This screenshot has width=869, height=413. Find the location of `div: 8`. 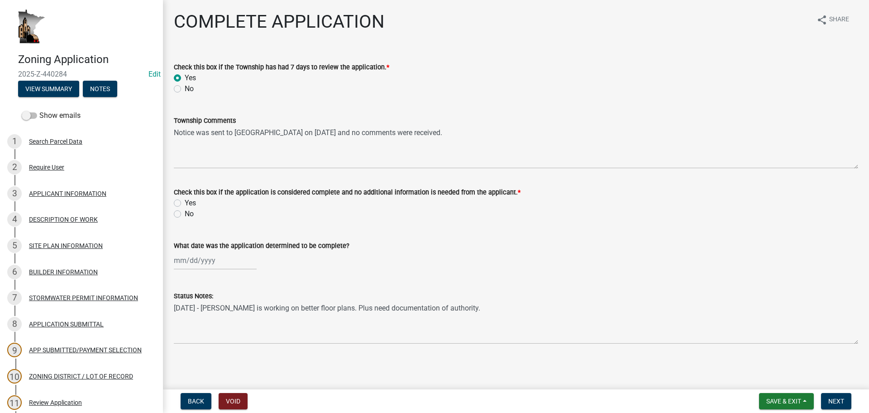

div: 8 is located at coordinates (14, 324).